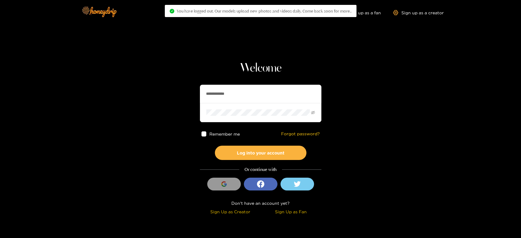  What do you see at coordinates (260, 153) in the screenshot?
I see `button: Log into your account` at bounding box center [260, 153].